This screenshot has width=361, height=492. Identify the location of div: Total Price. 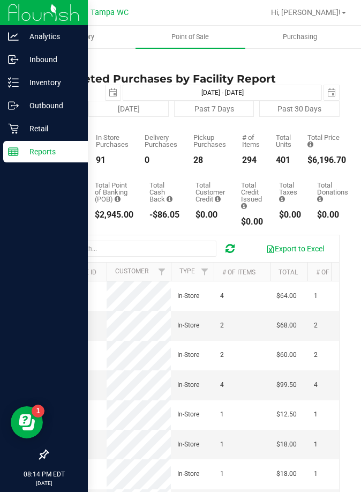
(327, 141).